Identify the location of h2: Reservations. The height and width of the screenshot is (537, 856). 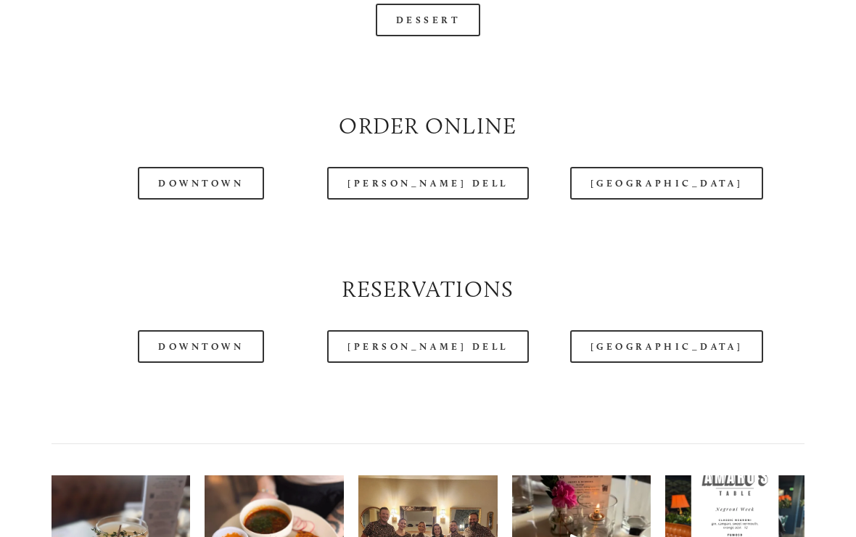
(428, 290).